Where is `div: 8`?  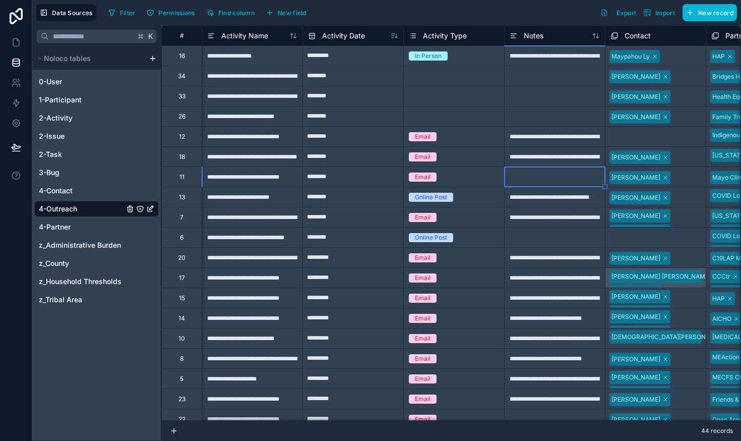
div: 8 is located at coordinates (182, 359).